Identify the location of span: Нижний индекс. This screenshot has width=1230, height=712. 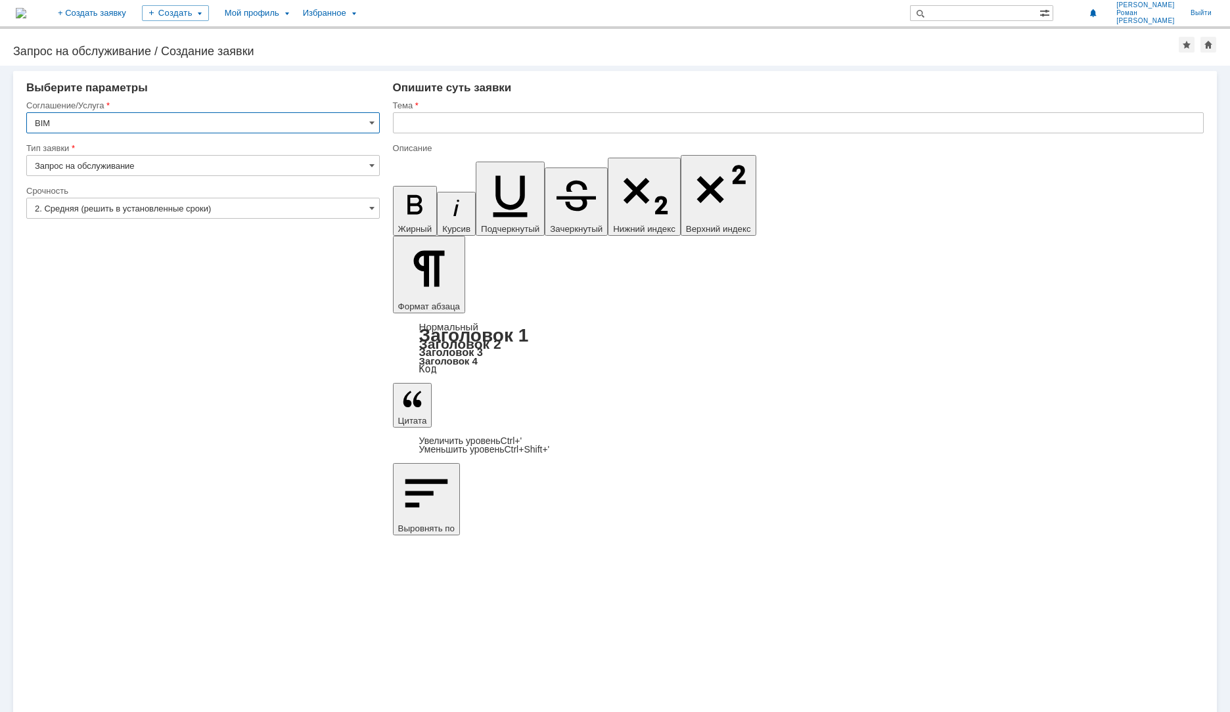
(644, 229).